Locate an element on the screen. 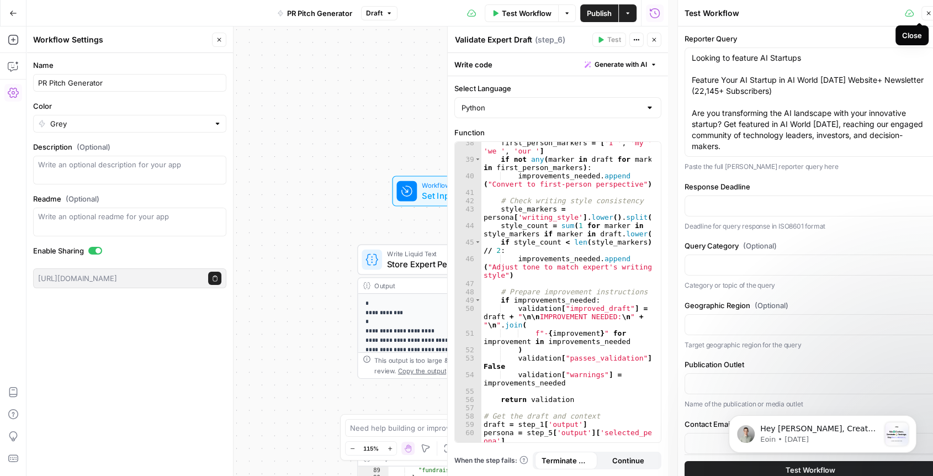 The height and width of the screenshot is (476, 933). div: 38 is located at coordinates (468, 147).